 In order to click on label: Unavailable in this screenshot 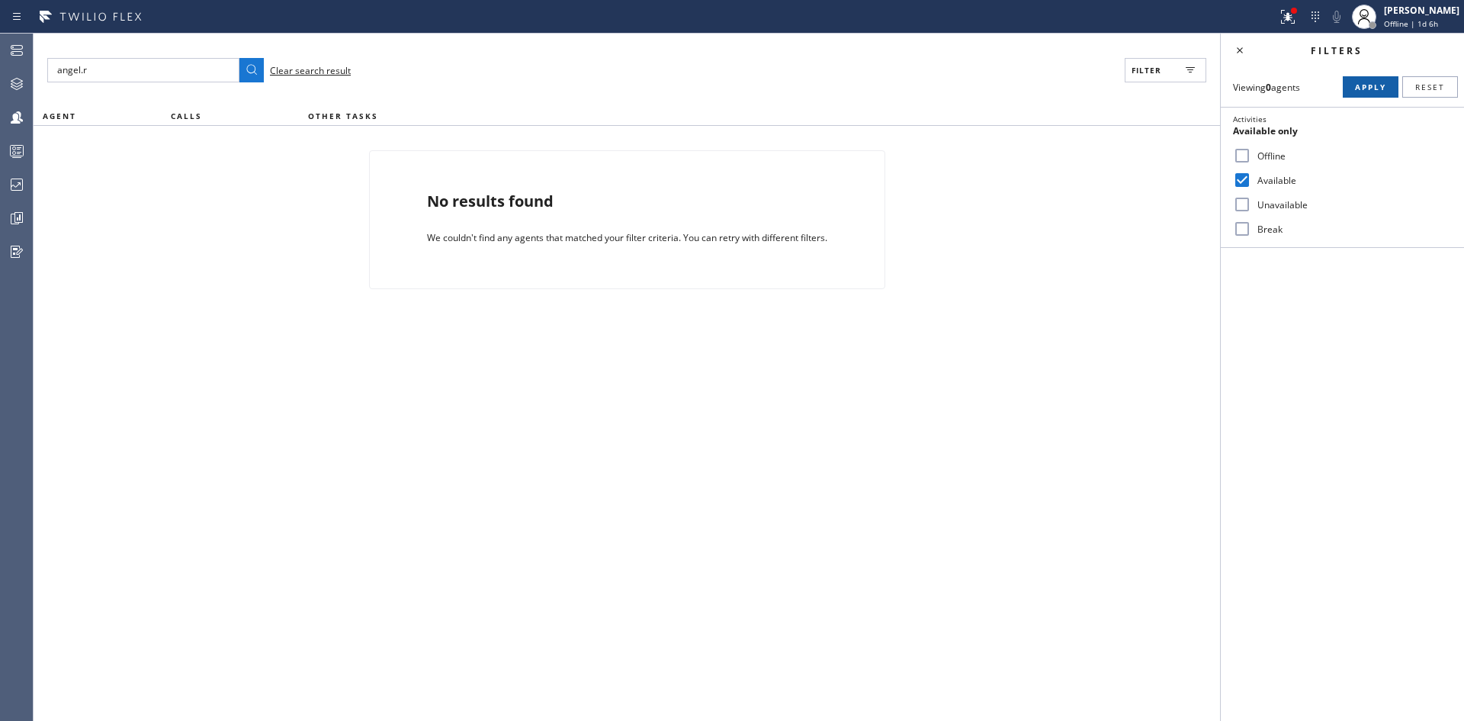, I will do `click(1352, 204)`.